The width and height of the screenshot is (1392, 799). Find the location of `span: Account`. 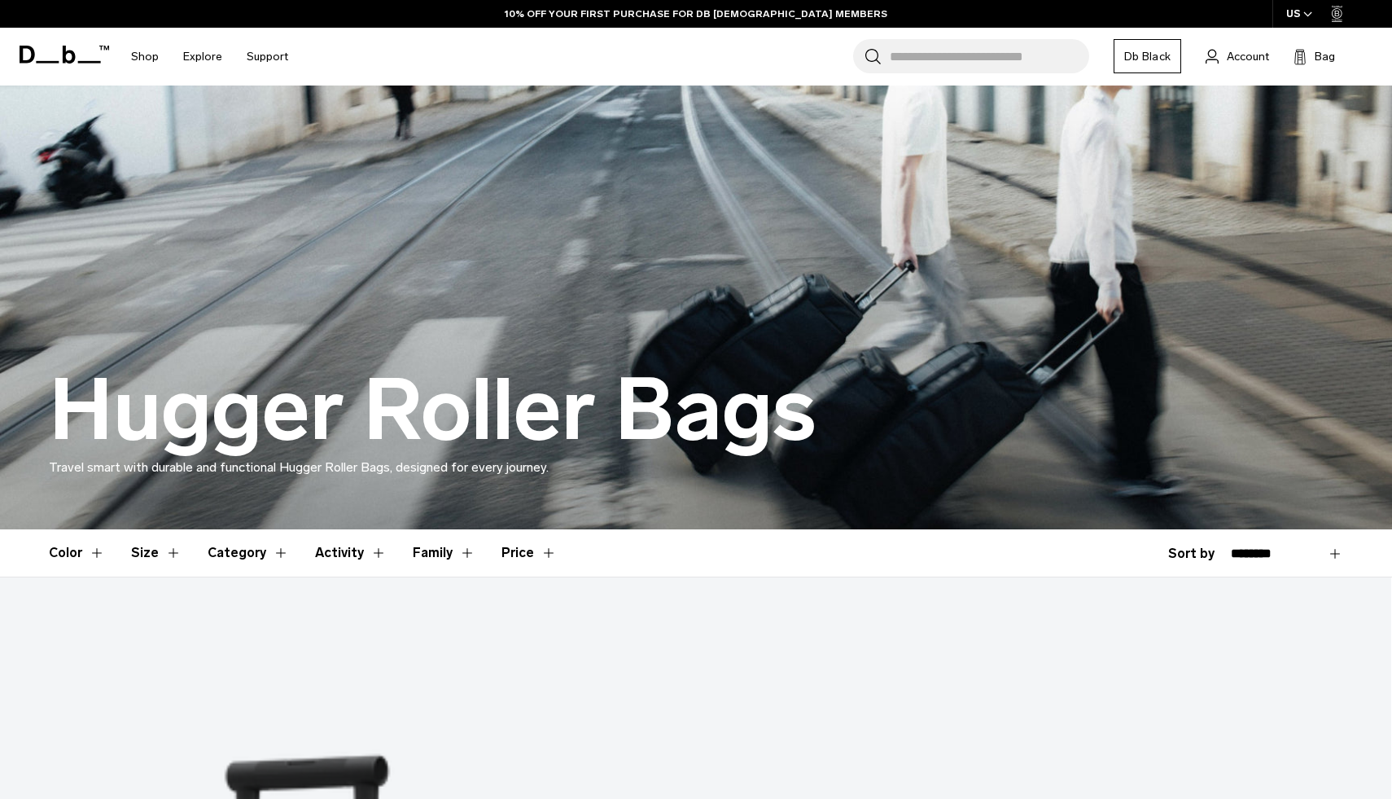

span: Account is located at coordinates (1248, 56).